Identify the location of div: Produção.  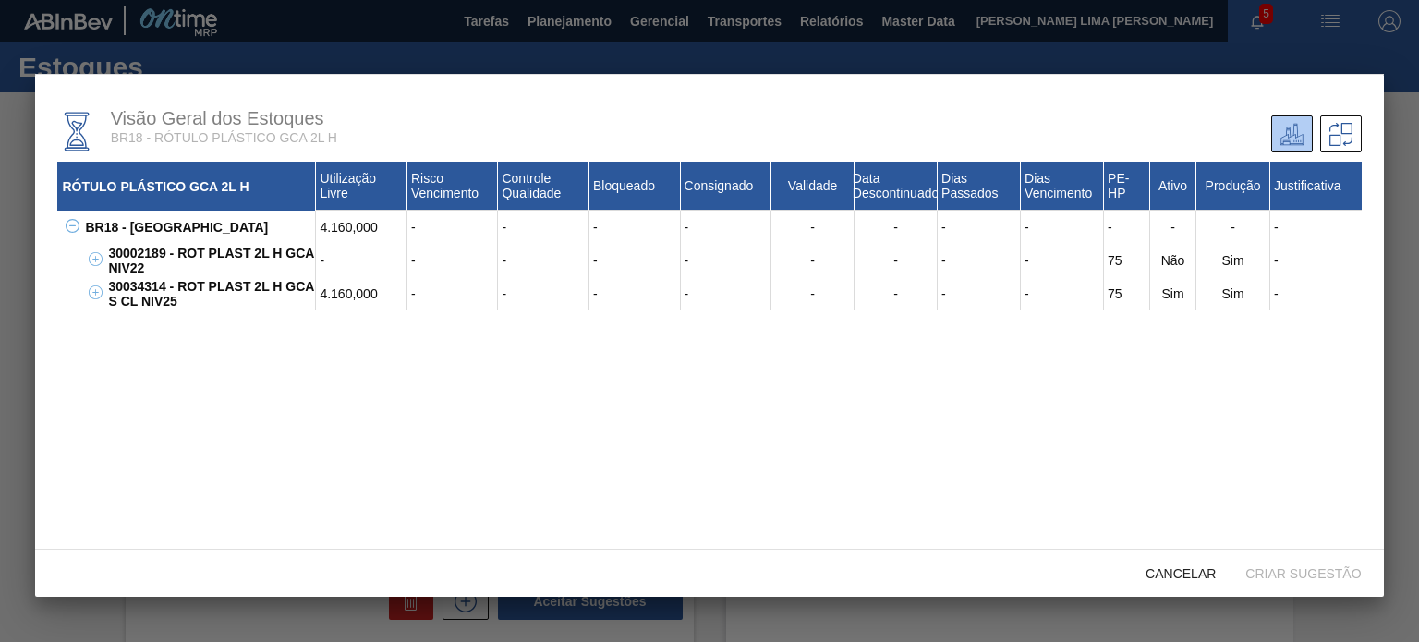
(1234, 186).